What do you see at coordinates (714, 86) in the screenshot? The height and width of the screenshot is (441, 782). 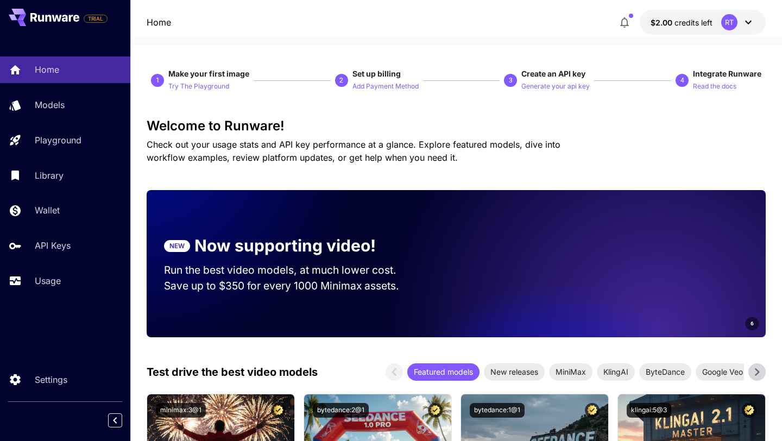 I see `button: Read the docs` at bounding box center [714, 86].